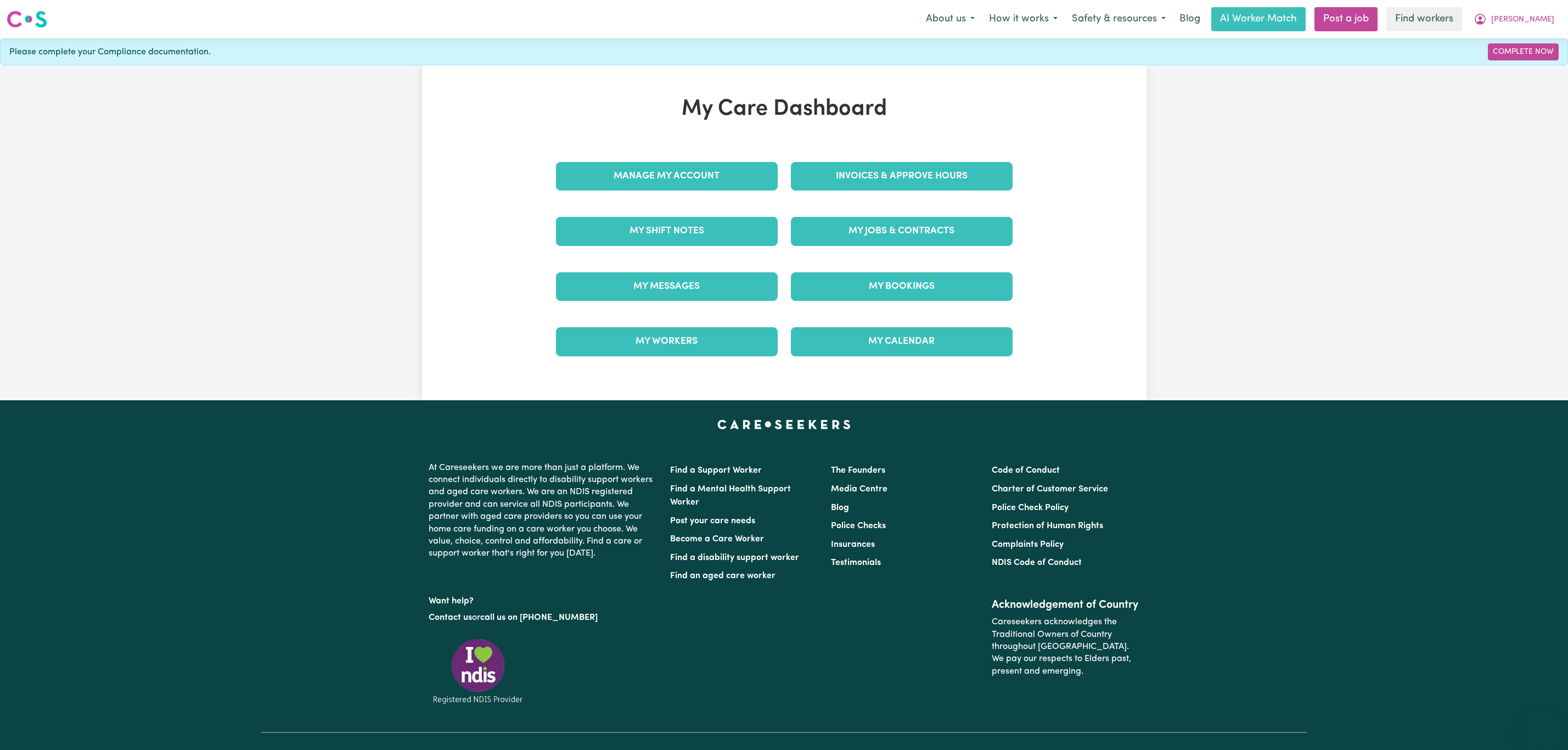  Describe the element at coordinates (27, 19) in the screenshot. I see `img: Careseekers logo` at that location.